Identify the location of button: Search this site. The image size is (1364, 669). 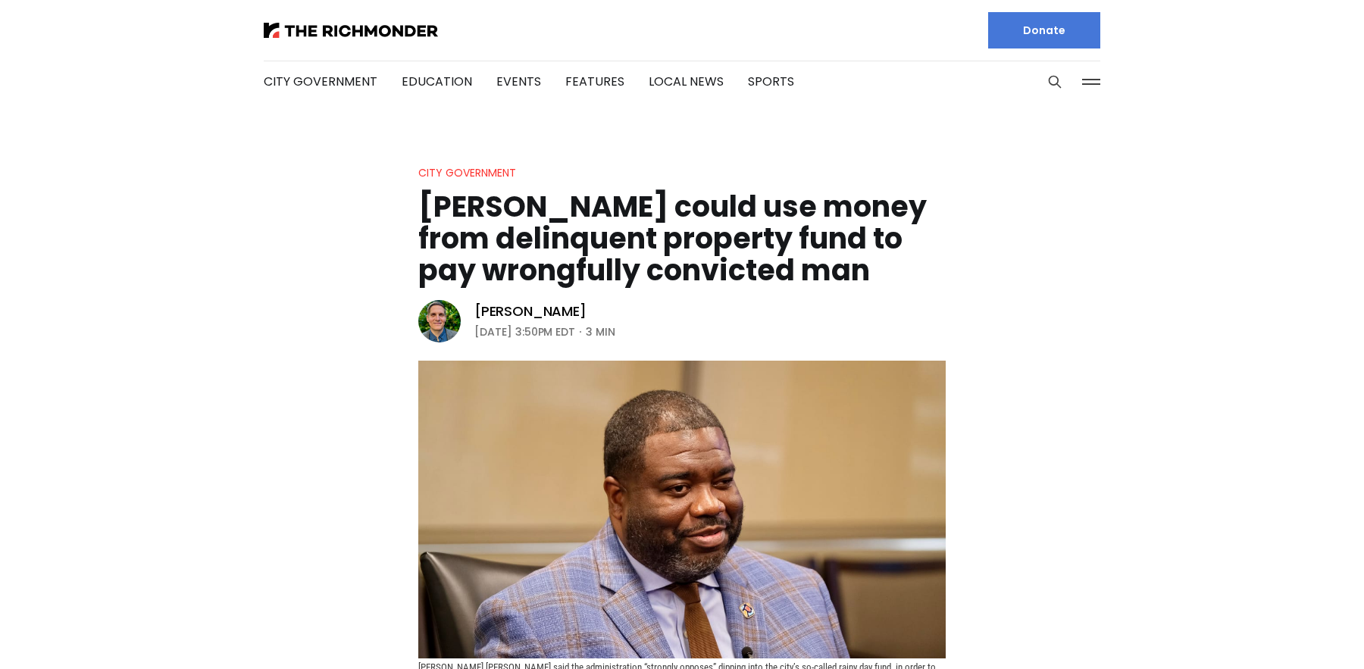
(1054, 82).